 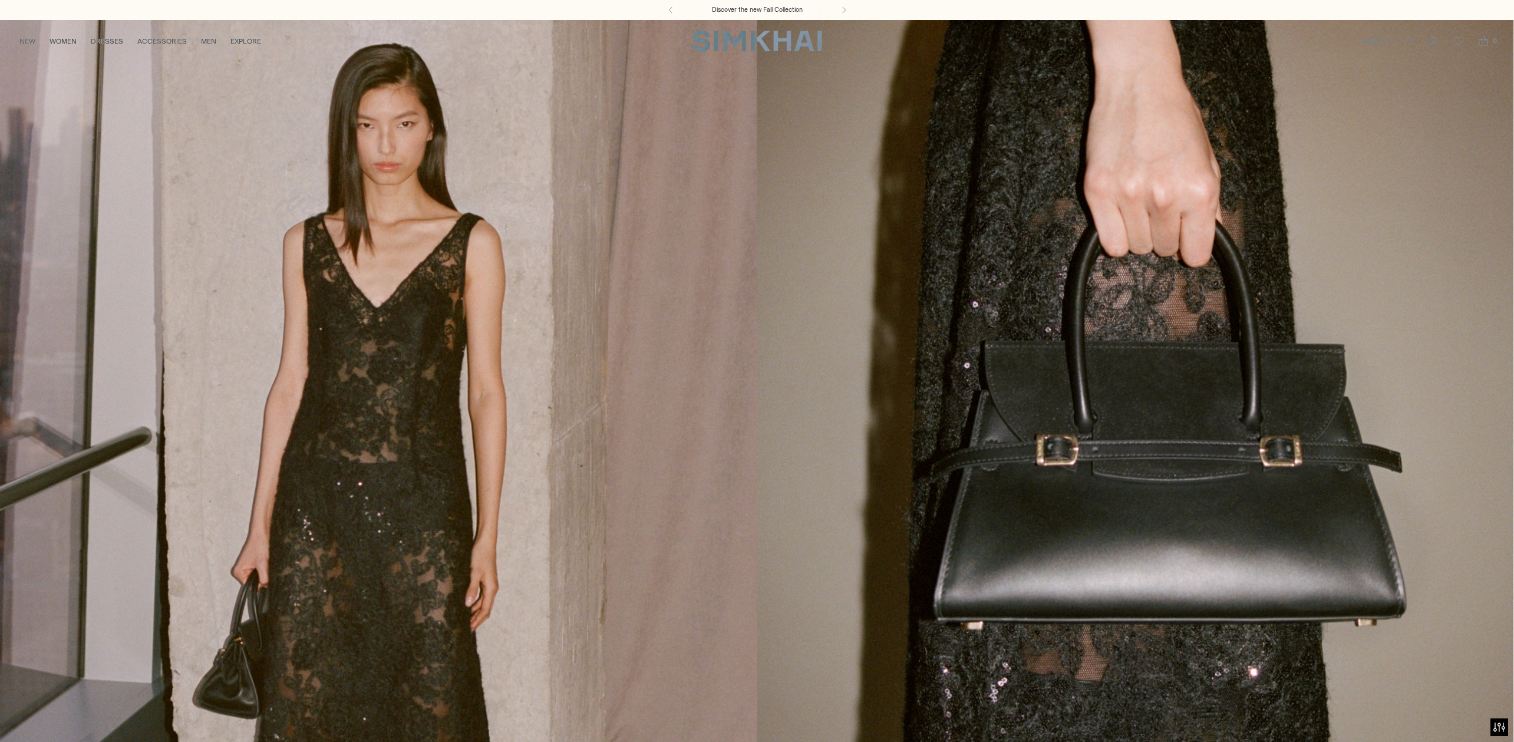 I want to click on a: Open search modal, so click(x=1409, y=41).